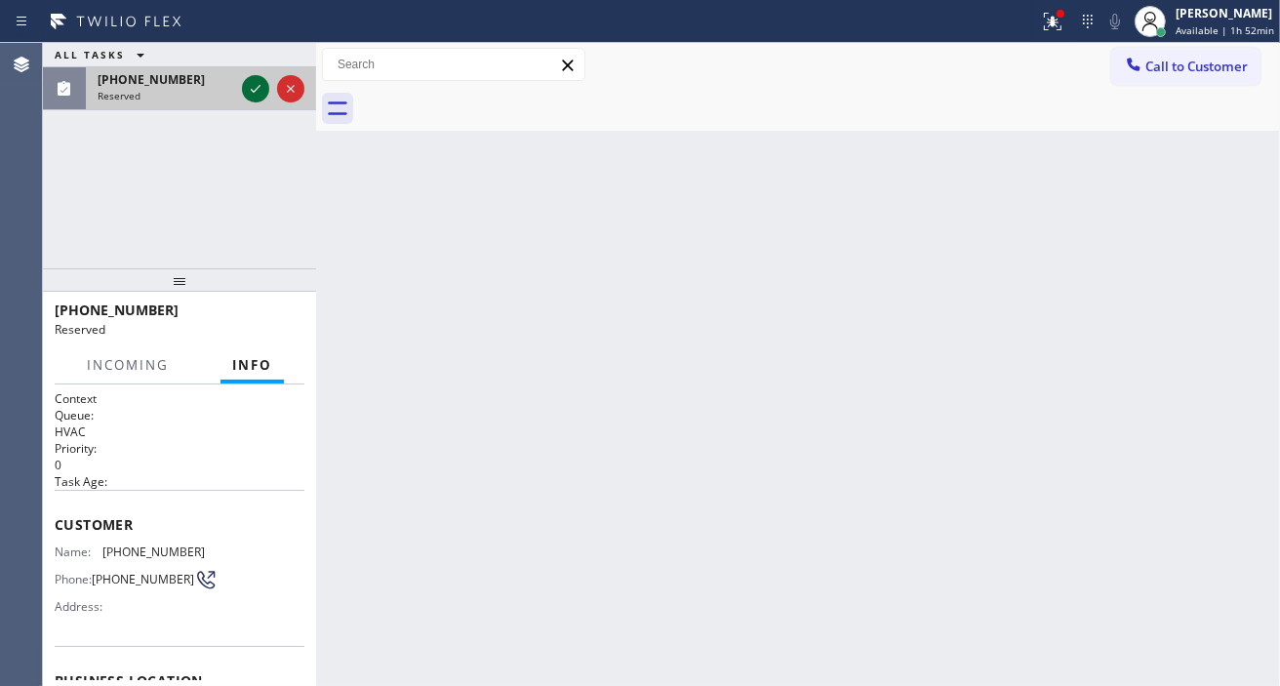 The image size is (1280, 686). Describe the element at coordinates (128, 365) in the screenshot. I see `span: Incoming` at that location.